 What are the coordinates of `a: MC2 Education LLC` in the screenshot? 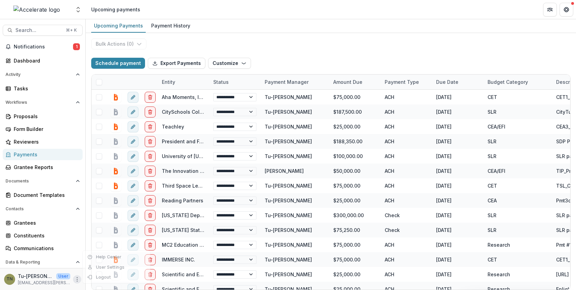 It's located at (185, 244).